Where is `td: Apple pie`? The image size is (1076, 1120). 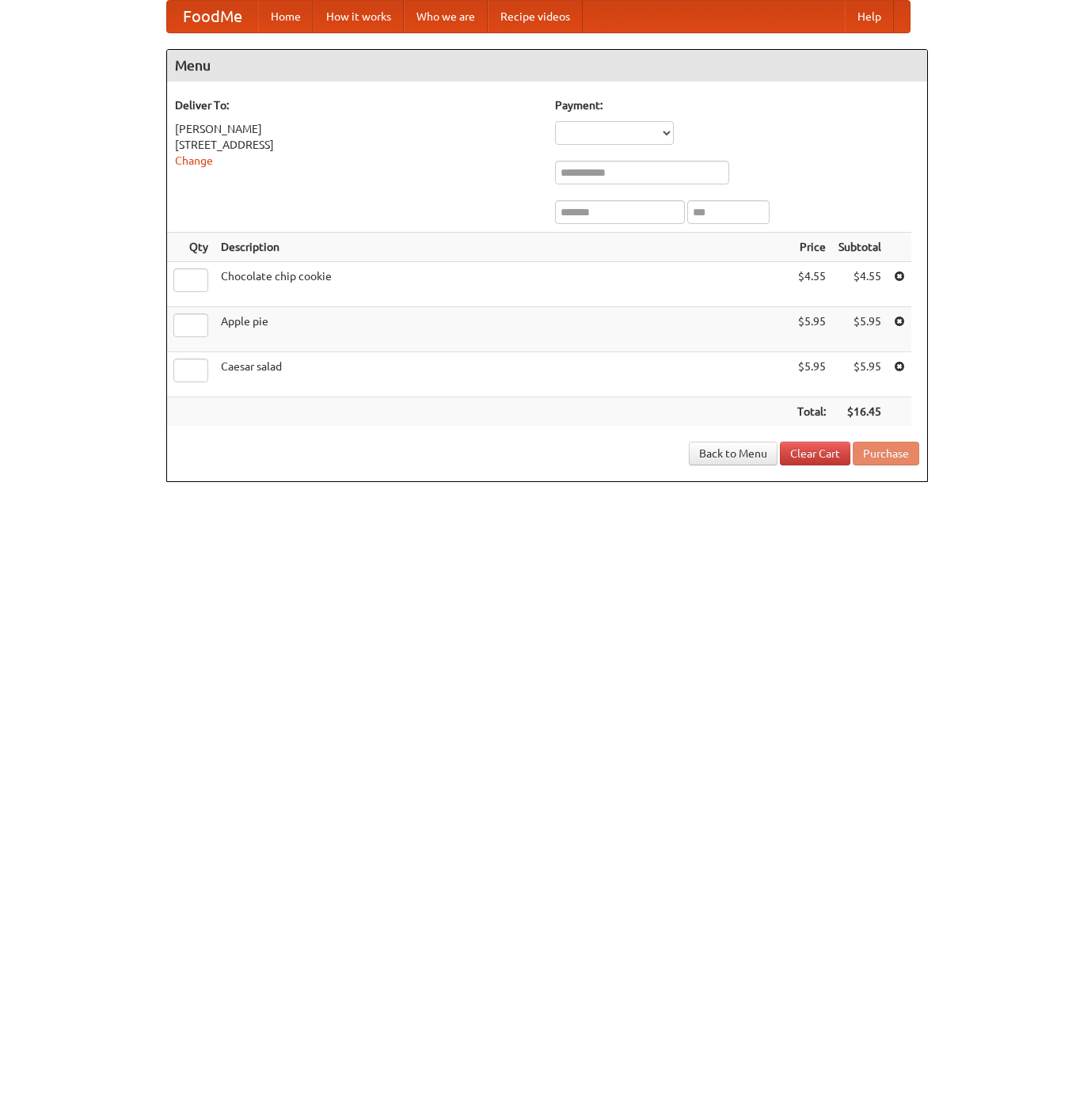
td: Apple pie is located at coordinates (503, 329).